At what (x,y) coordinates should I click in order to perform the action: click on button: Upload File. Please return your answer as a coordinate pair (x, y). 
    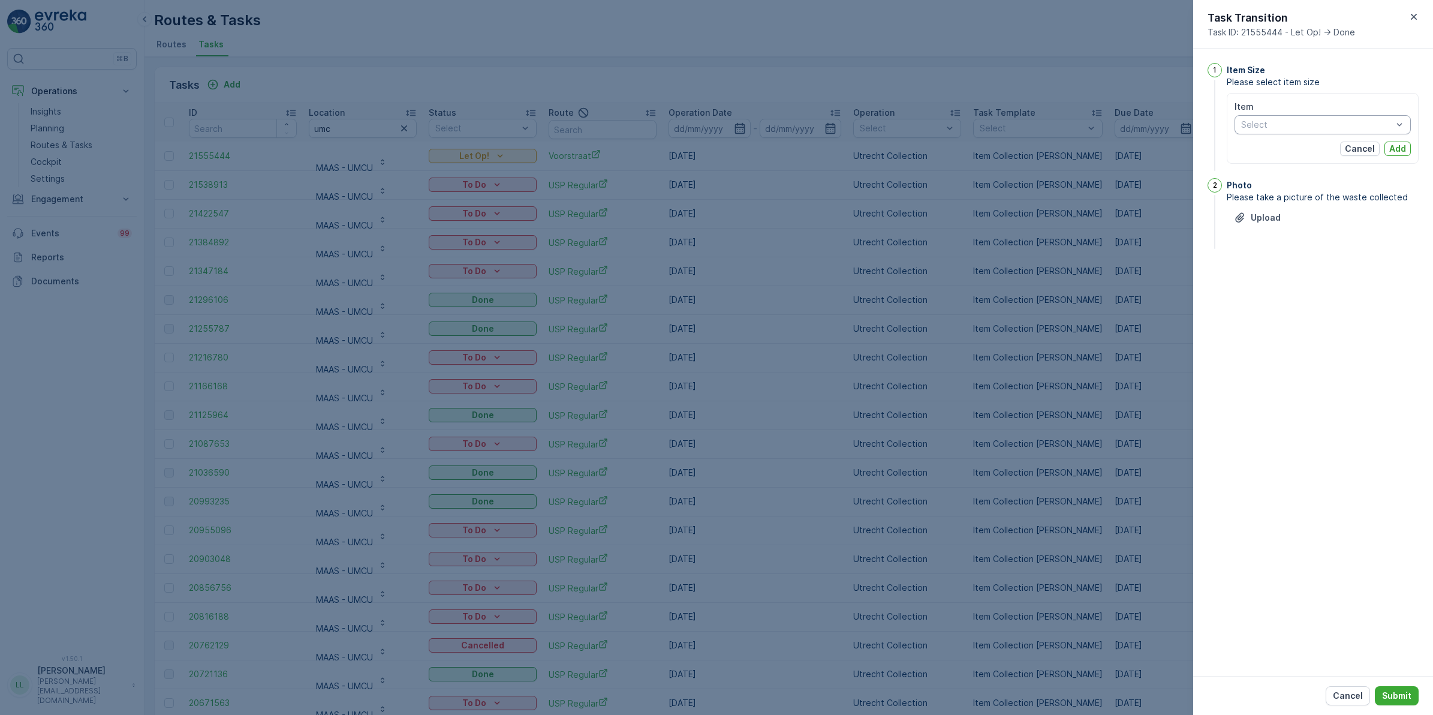
    Looking at the image, I should click on (1257, 218).